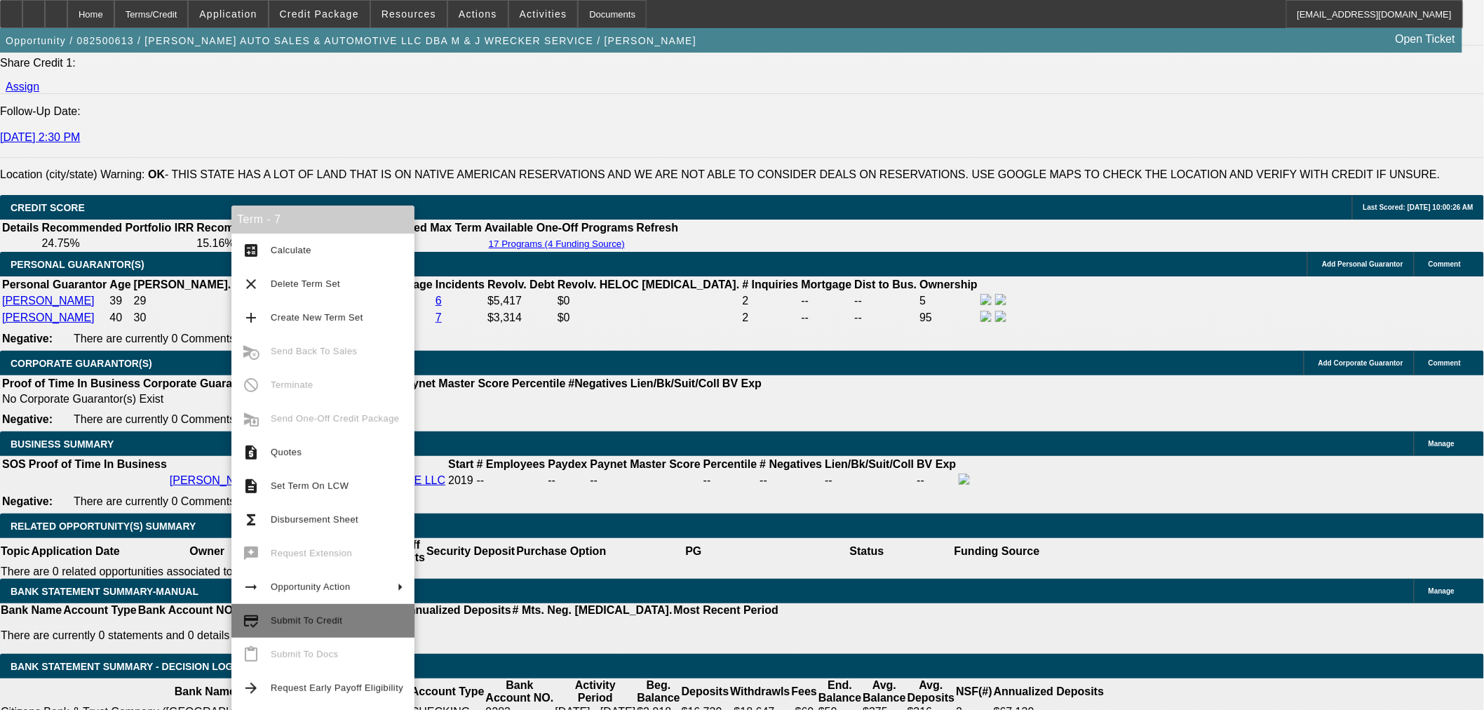  Describe the element at coordinates (477, 14) in the screenshot. I see `span: Actions` at that location.